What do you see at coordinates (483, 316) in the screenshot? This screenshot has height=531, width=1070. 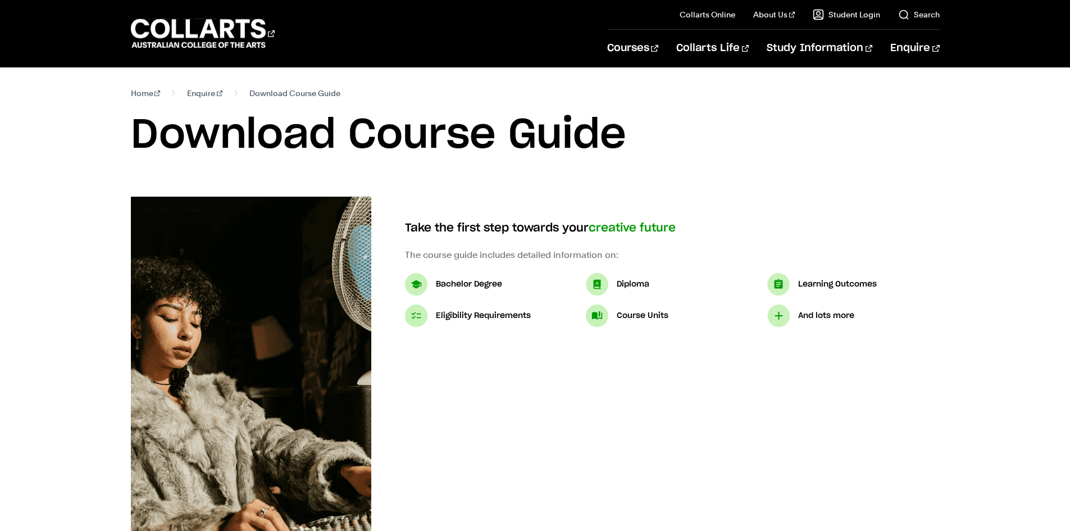 I see `p: Eligibility Requirements` at bounding box center [483, 316].